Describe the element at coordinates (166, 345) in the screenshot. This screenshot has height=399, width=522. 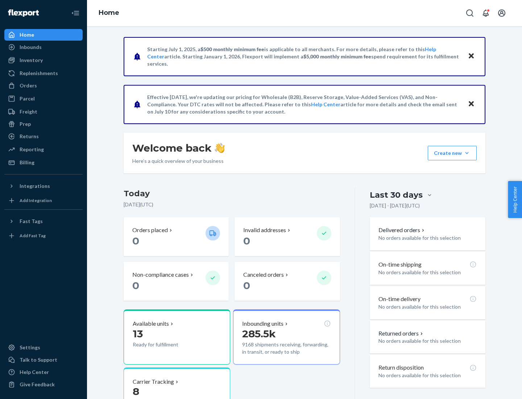
I see `p: Ready for fulfillment` at that location.